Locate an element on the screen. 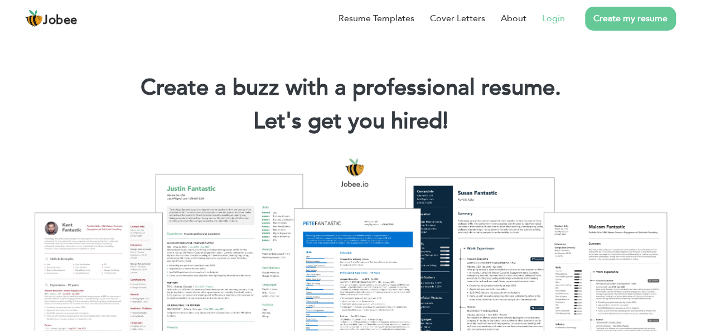 Image resolution: width=701 pixels, height=331 pixels. span: Jobee is located at coordinates (60, 21).